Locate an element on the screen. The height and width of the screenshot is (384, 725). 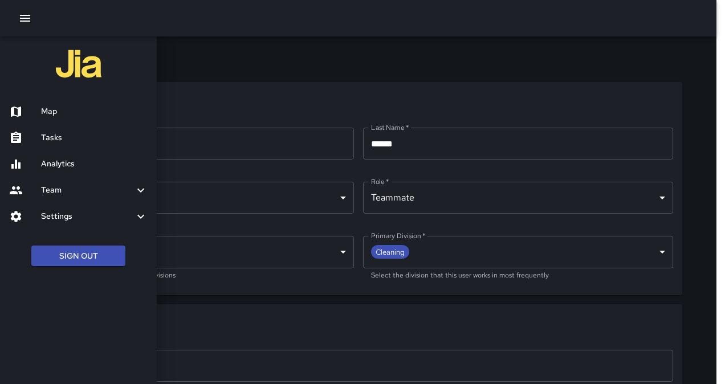
h6: Settings is located at coordinates (87, 217).